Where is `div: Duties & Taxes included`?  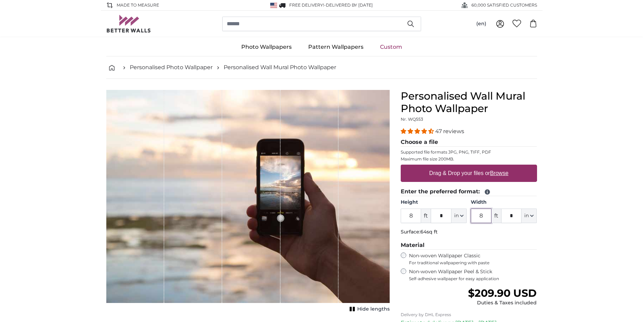
div: Duties & Taxes included is located at coordinates (503, 303).